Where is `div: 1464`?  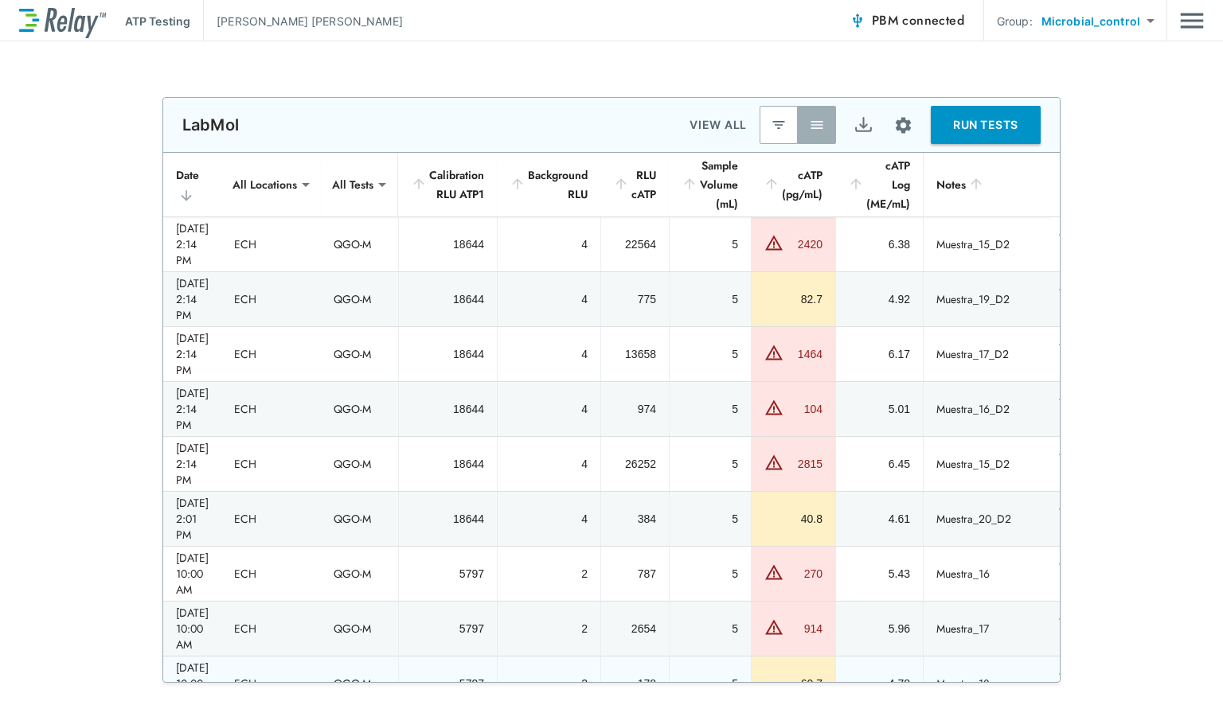 div: 1464 is located at coordinates (805, 354).